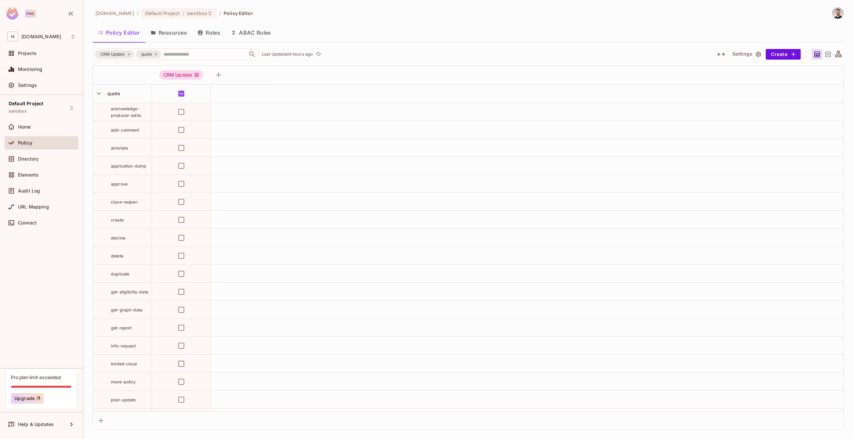  What do you see at coordinates (28, 159) in the screenshot?
I see `span: Directory` at bounding box center [28, 159].